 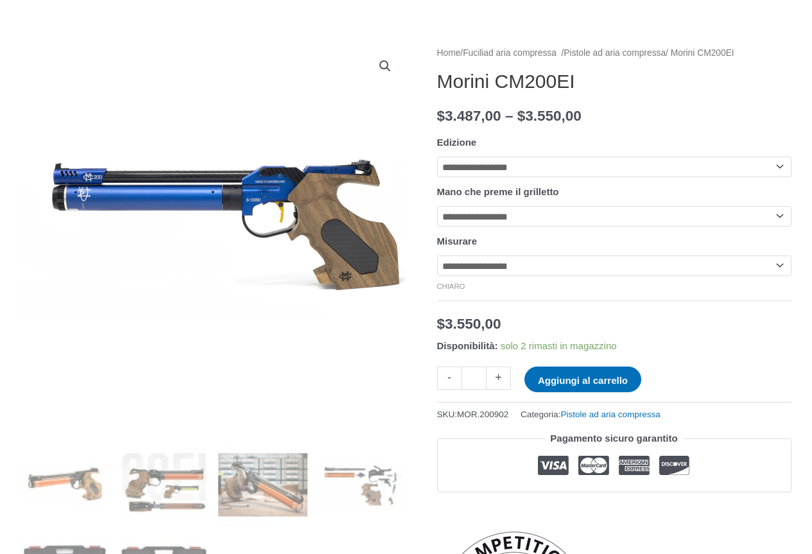 I want to click on font: Pagamento sicuro garantito, so click(x=614, y=438).